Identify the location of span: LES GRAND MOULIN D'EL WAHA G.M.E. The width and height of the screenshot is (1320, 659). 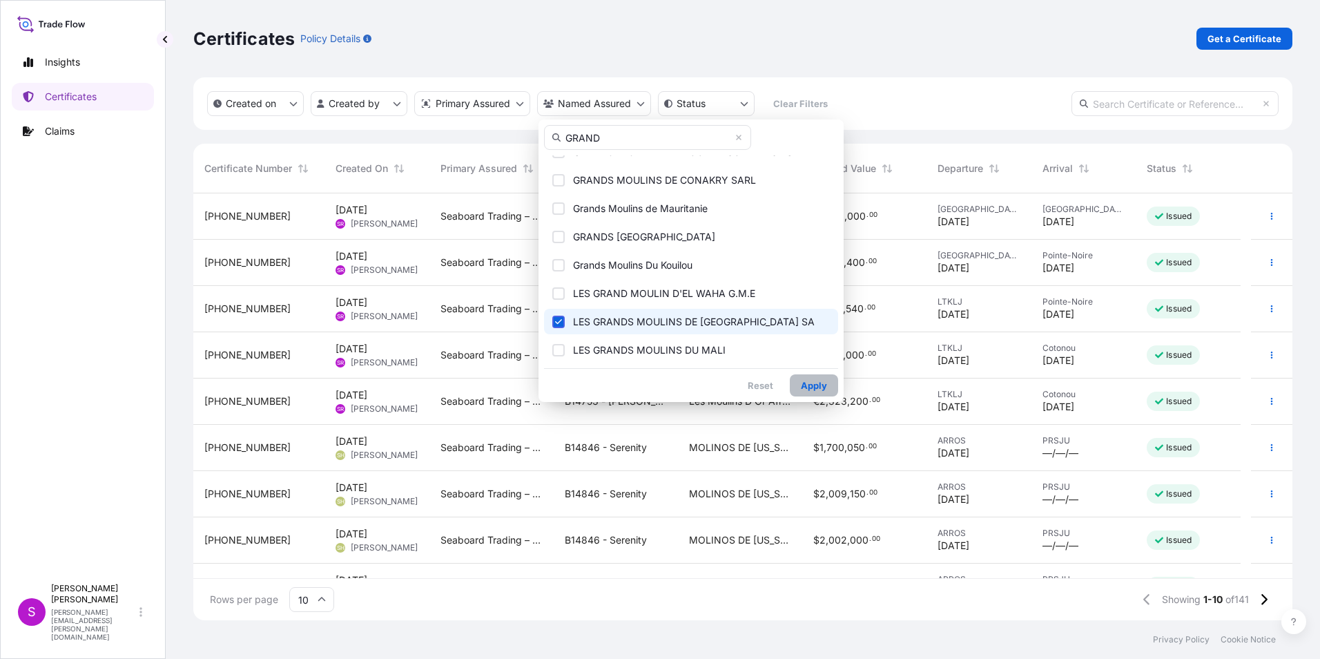
(664, 293).